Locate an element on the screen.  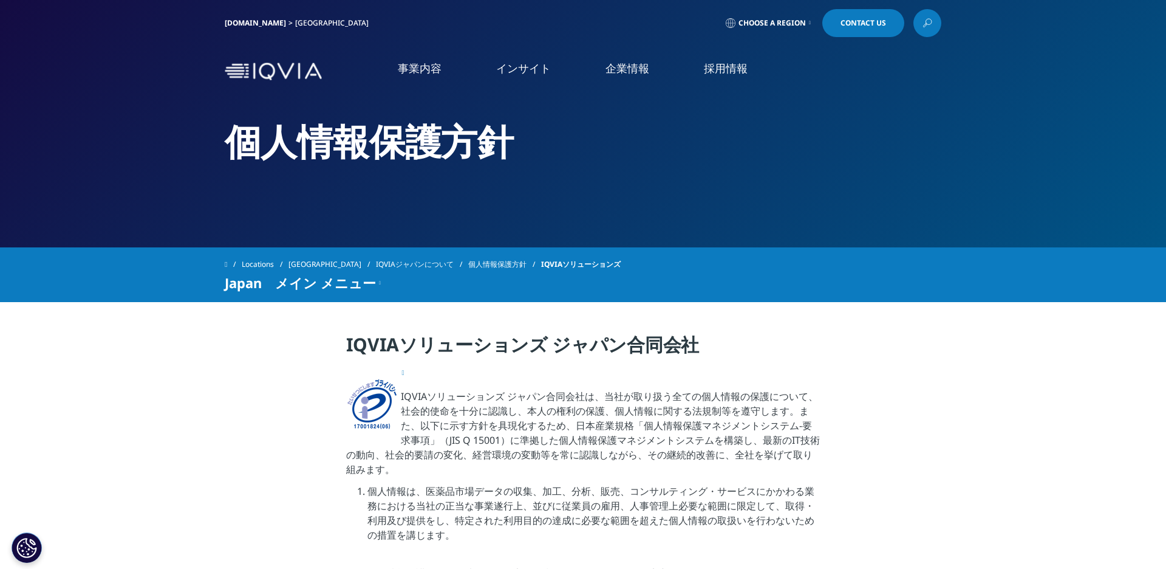
a: Locations is located at coordinates (265, 264).